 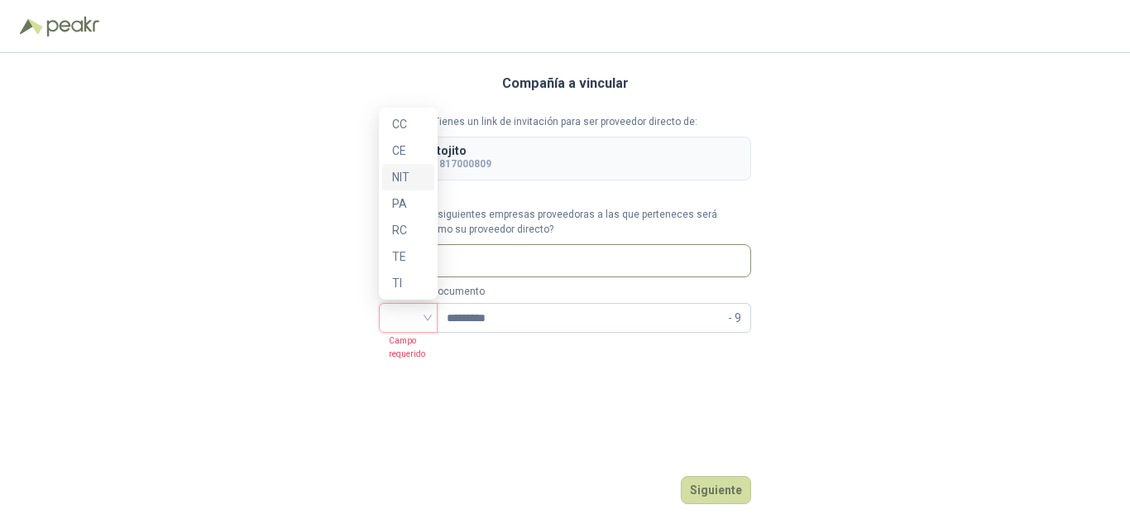 What do you see at coordinates (408, 151) in the screenshot?
I see `div: CE` at bounding box center [408, 151].